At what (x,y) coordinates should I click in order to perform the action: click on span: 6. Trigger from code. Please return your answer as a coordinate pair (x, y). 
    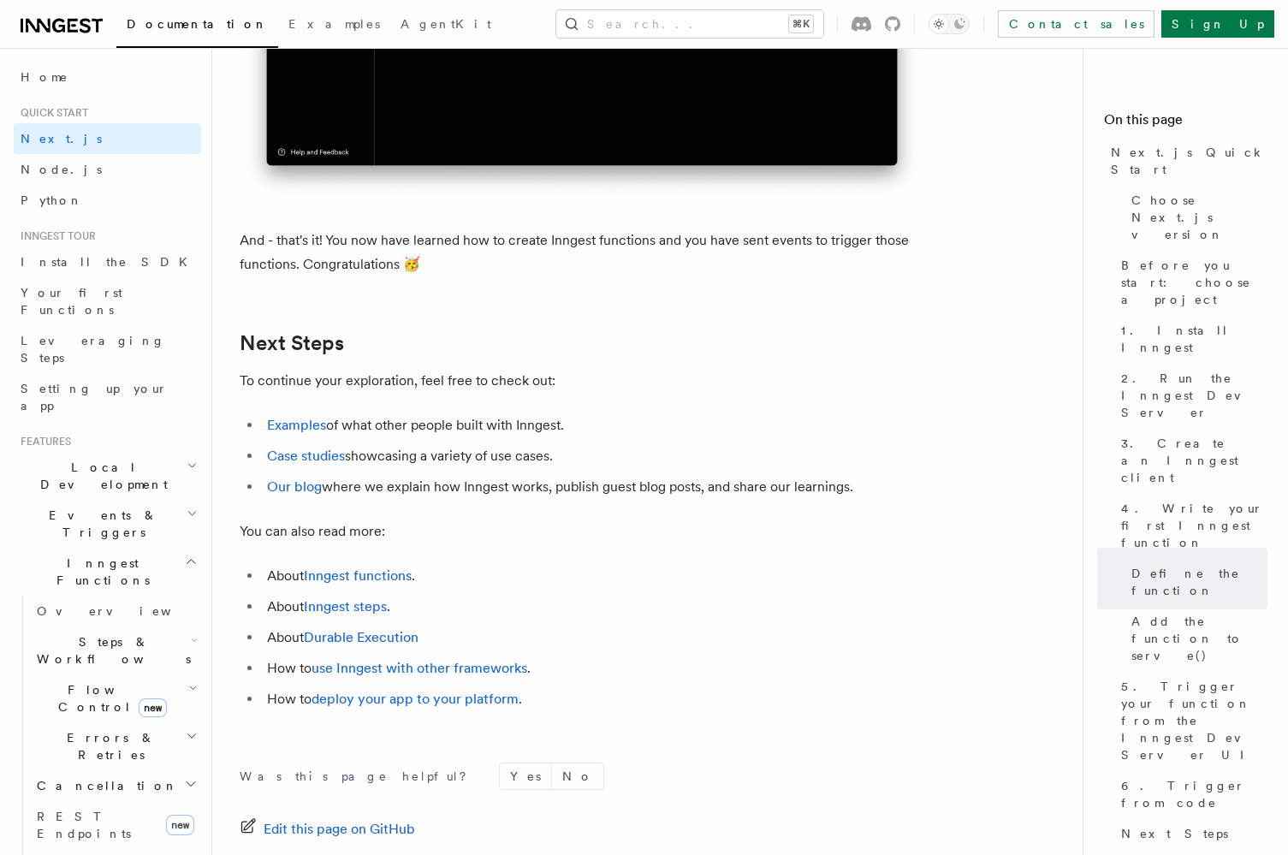
    Looking at the image, I should click on (1194, 794).